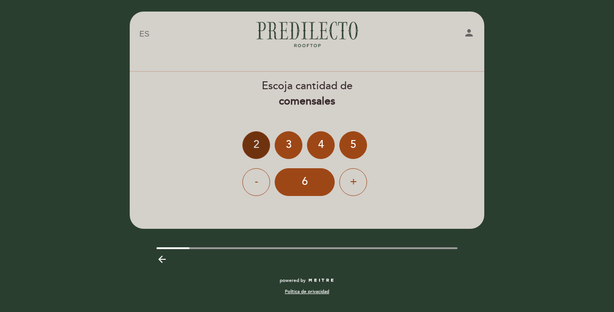 This screenshot has width=614, height=312. I want to click on div: 6, so click(305, 182).